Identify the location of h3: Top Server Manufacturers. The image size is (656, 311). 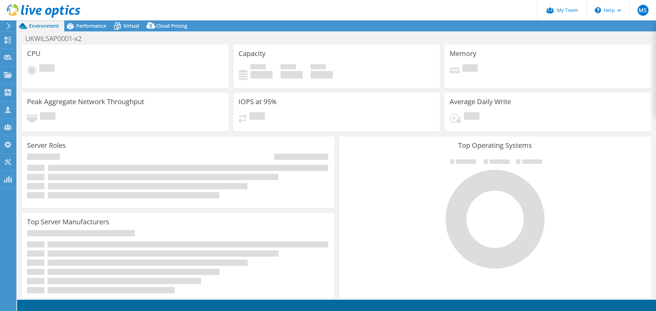
(68, 222).